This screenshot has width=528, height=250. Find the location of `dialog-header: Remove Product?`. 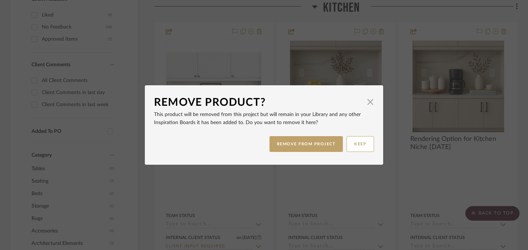

dialog-header: Remove Product? is located at coordinates (264, 103).